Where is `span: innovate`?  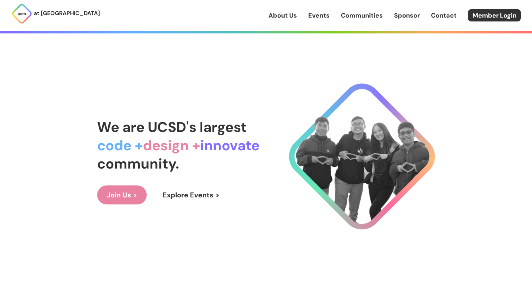
span: innovate is located at coordinates (230, 145).